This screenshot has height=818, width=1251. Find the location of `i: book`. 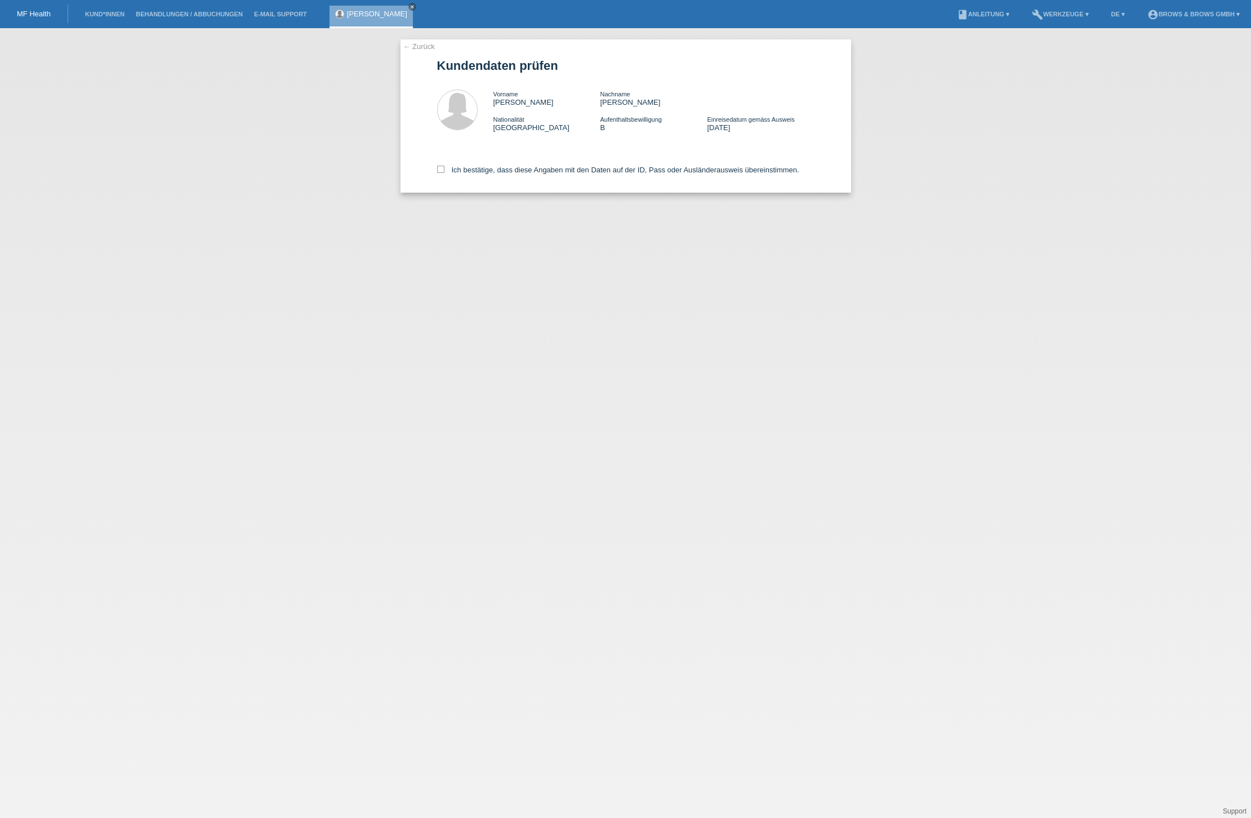

i: book is located at coordinates (963, 15).